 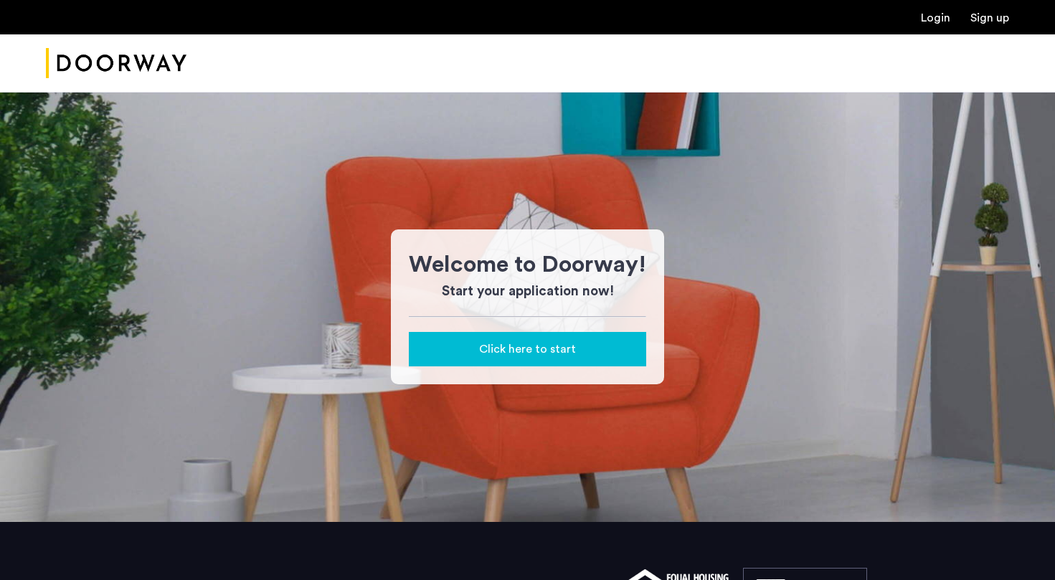 What do you see at coordinates (116, 63) in the screenshot?
I see `img: logo` at bounding box center [116, 63].